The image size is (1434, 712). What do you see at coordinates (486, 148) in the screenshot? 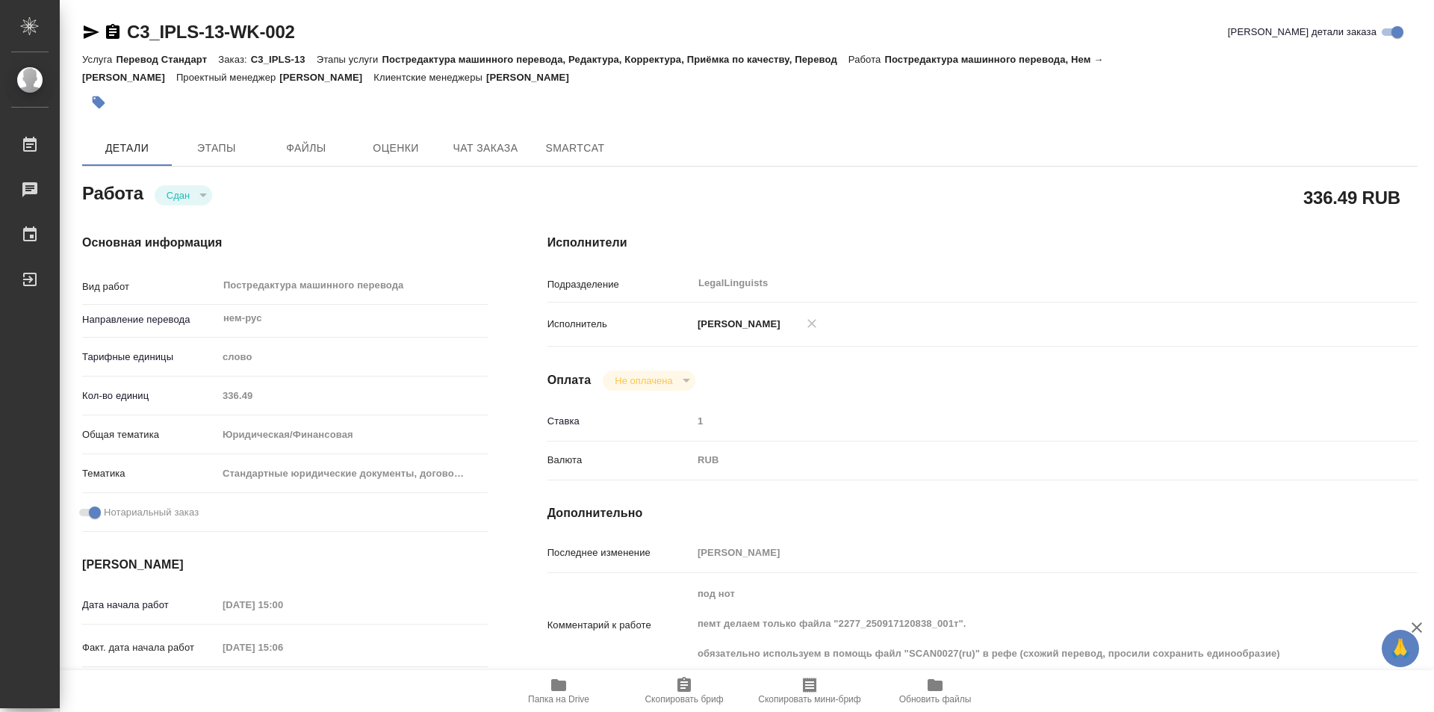
I see `span: Чат заказа` at bounding box center [486, 148].